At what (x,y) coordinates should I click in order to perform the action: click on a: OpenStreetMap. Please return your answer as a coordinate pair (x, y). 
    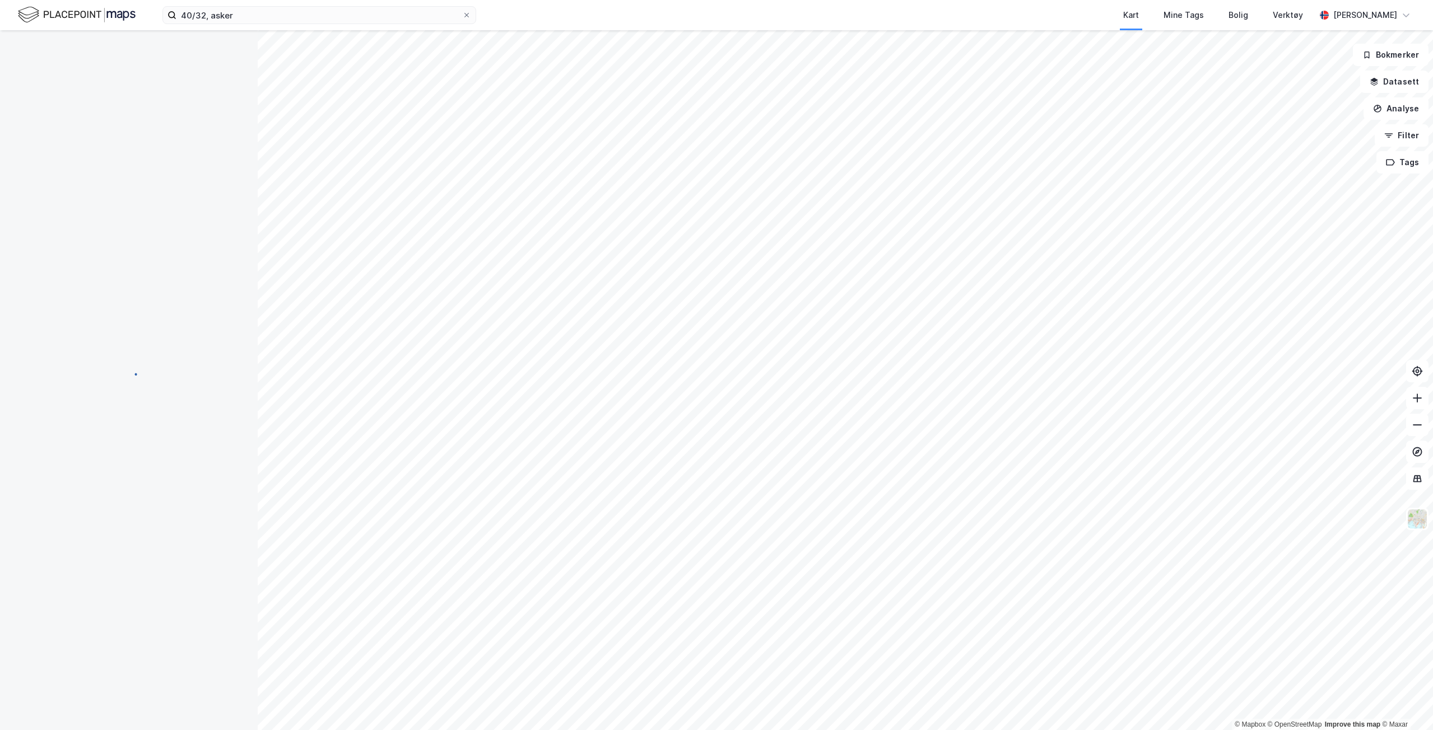
    Looking at the image, I should click on (1294, 725).